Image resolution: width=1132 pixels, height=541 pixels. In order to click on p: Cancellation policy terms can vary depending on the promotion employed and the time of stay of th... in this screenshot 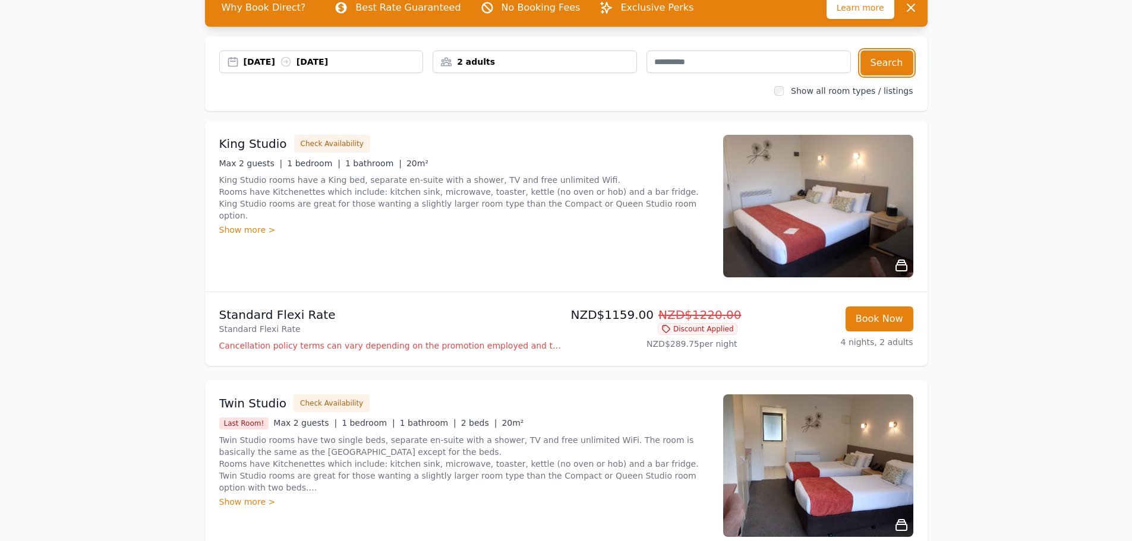, I will do `click(390, 346)`.